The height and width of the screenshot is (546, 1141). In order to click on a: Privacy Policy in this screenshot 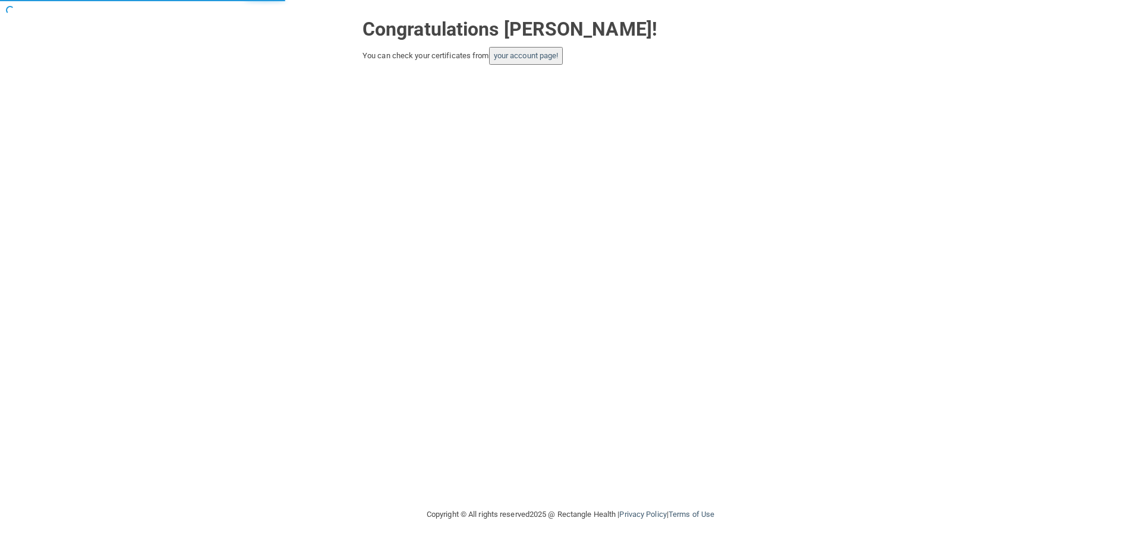, I will do `click(643, 514)`.